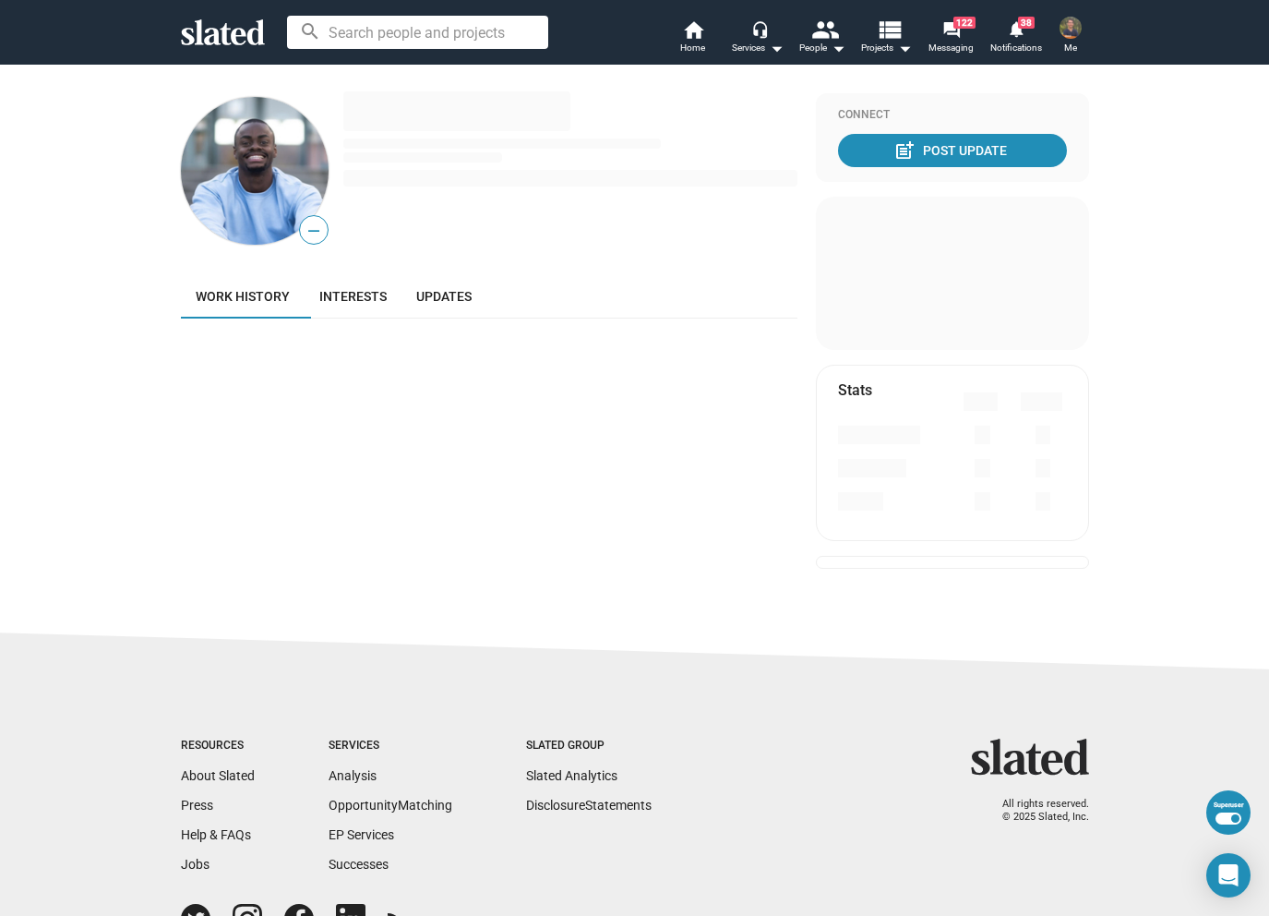 This screenshot has height=916, width=1269. Describe the element at coordinates (1071, 28) in the screenshot. I see `img: Mitchell Sturhann` at that location.